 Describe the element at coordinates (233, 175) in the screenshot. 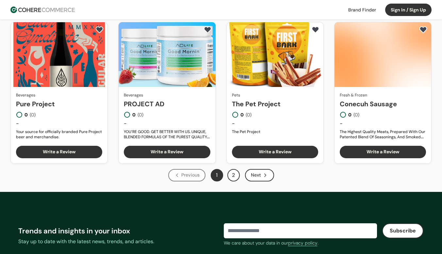

I see `button: Page 2` at that location.